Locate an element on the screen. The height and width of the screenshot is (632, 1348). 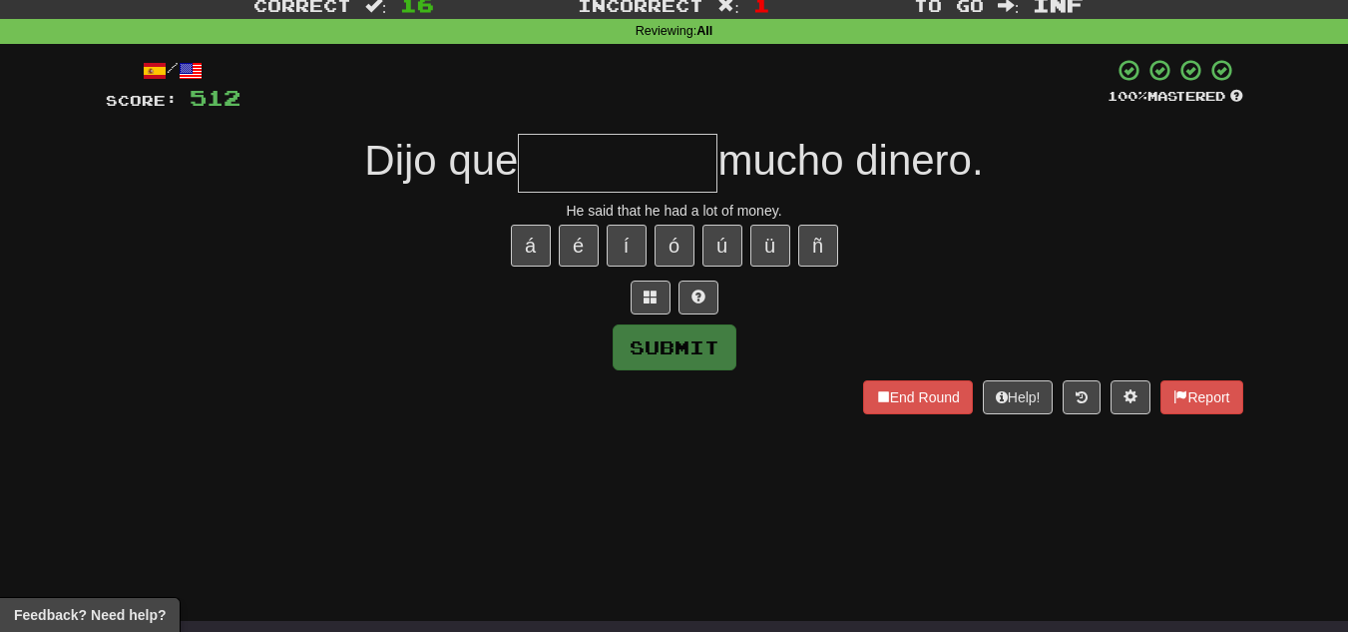
button: Help! is located at coordinates (1018, 397).